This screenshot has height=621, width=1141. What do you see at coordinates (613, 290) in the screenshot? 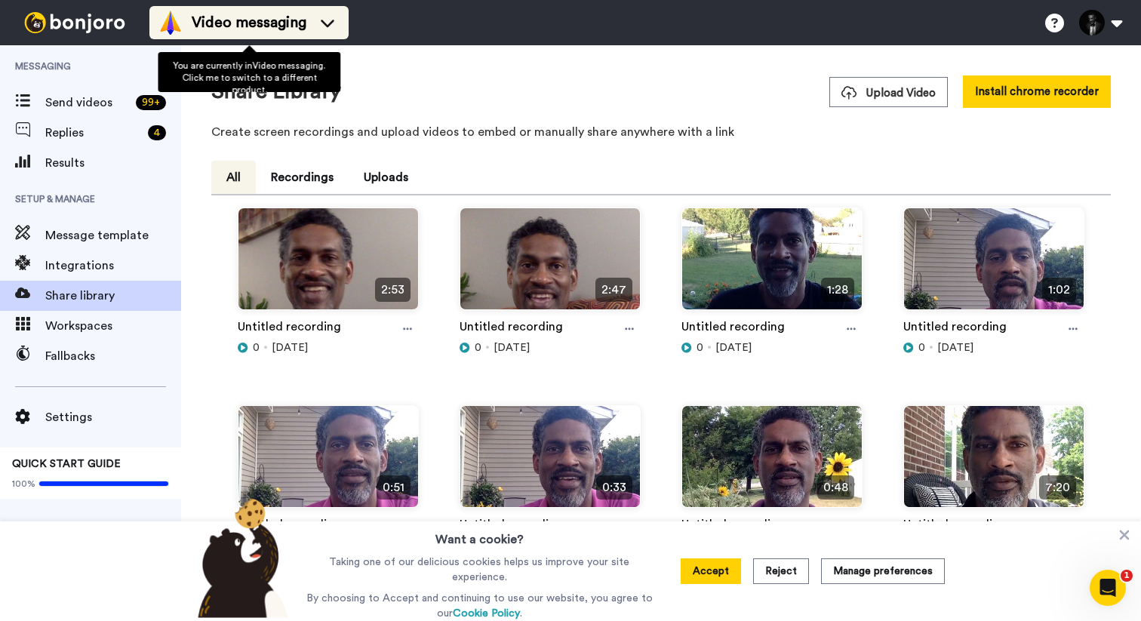
I see `span: 2:47` at bounding box center [613, 290].